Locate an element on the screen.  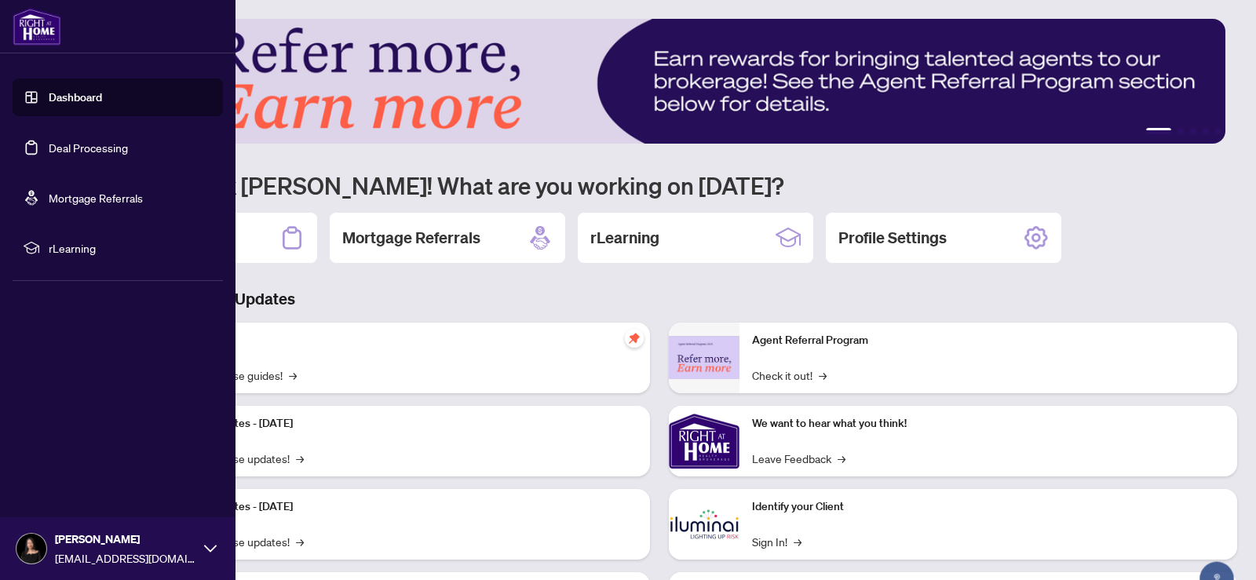
button: Open asap is located at coordinates (1217, 549).